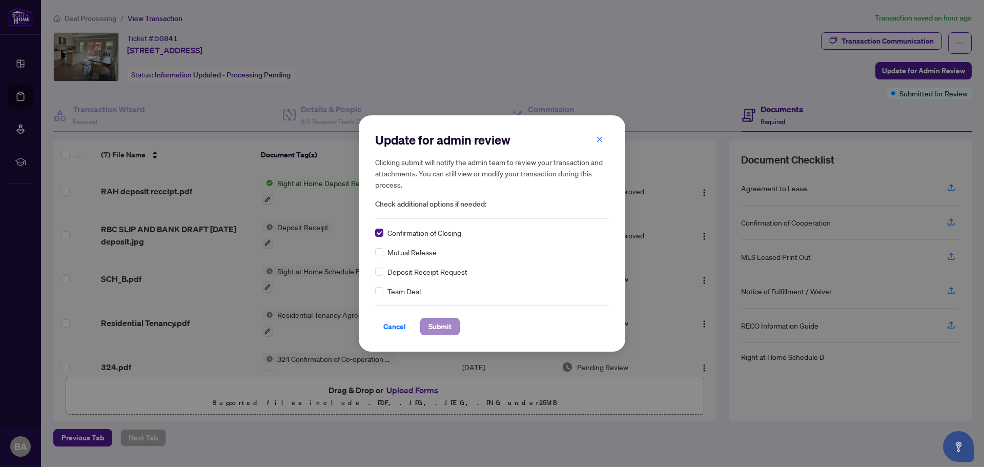  Describe the element at coordinates (959, 447) in the screenshot. I see `button: Open asap` at that location.